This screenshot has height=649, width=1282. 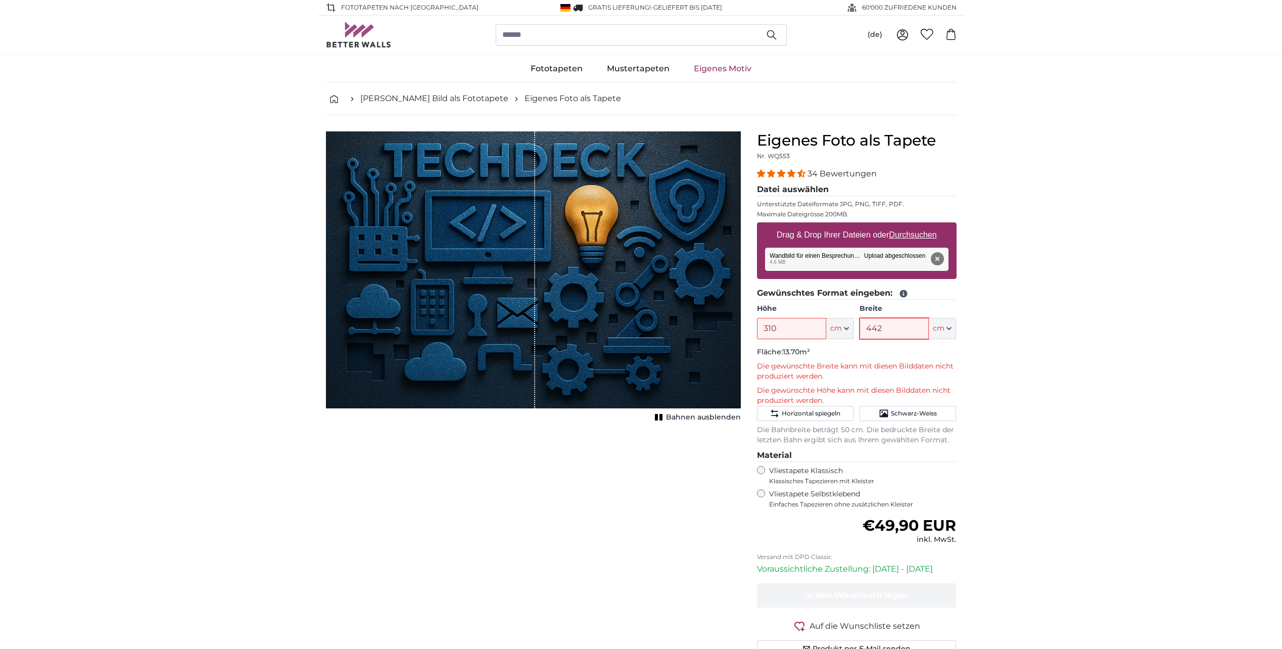 What do you see at coordinates (565, 8) in the screenshot?
I see `a: Deutschland` at bounding box center [565, 8].